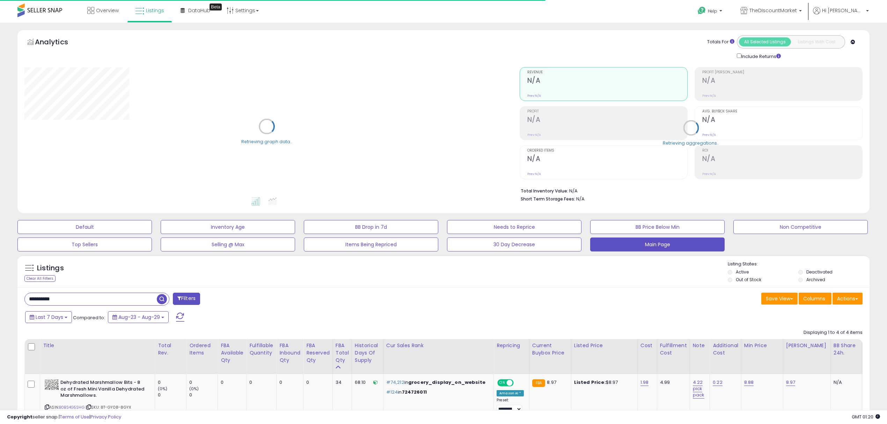 The image size is (887, 424). What do you see at coordinates (72, 407) in the screenshot?
I see `a: B0BS4G5SHG` at bounding box center [72, 407].